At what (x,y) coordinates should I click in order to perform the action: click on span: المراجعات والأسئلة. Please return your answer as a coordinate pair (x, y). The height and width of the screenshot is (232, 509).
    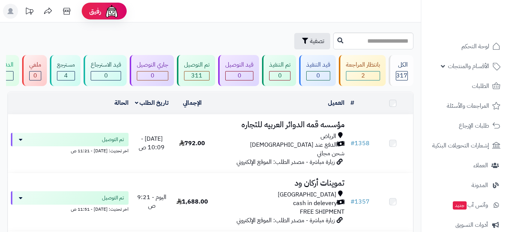
    Looking at the image, I should click on (468, 106).